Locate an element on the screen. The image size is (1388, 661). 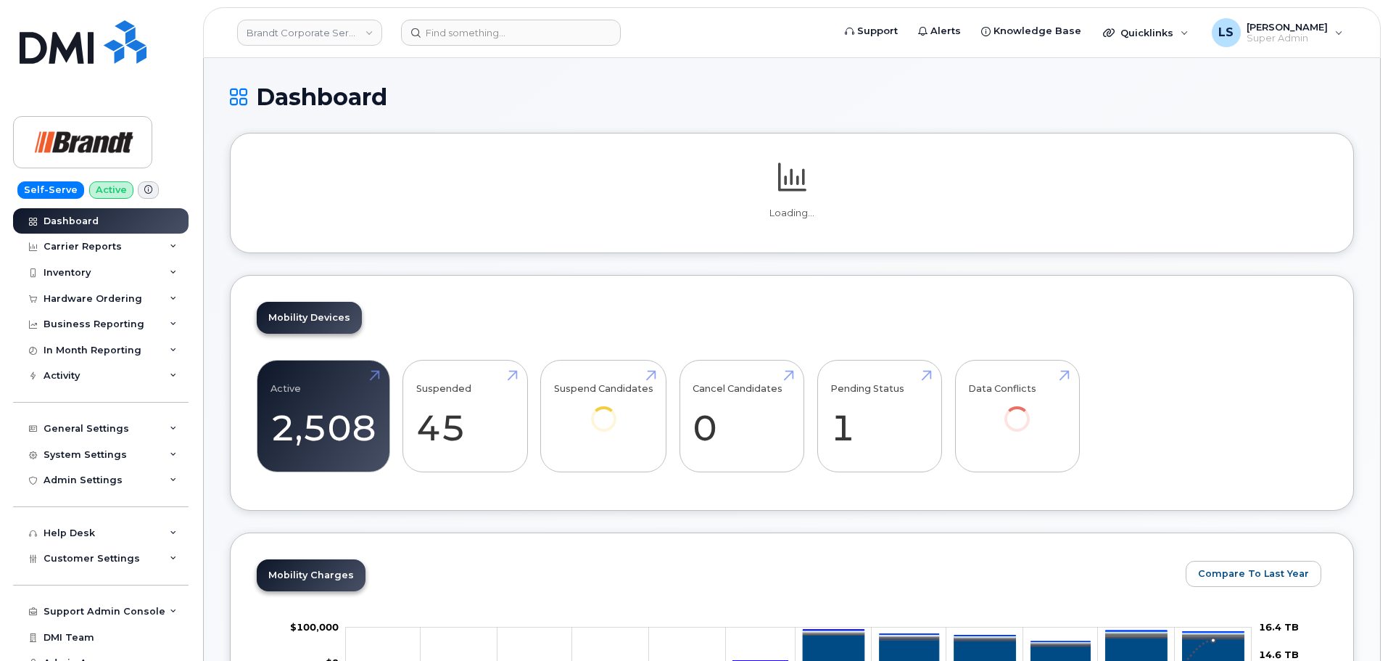
button: Compare To Last Year is located at coordinates (1253, 574).